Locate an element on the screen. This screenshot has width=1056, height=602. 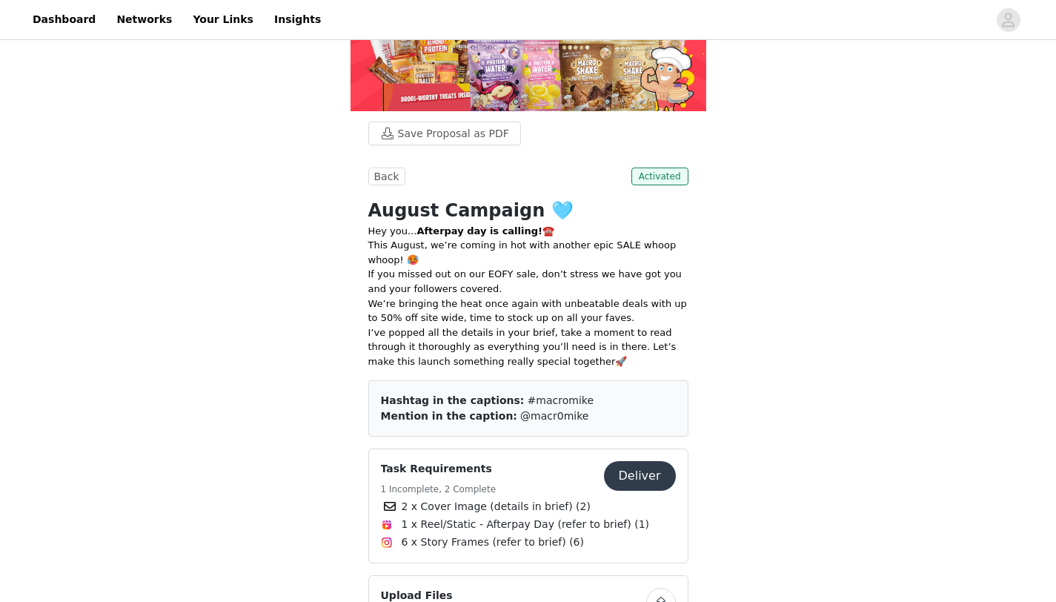
p: This August, we’re coming in hot with another epic SALE whoop whoop! 🥵 is located at coordinates (528, 252).